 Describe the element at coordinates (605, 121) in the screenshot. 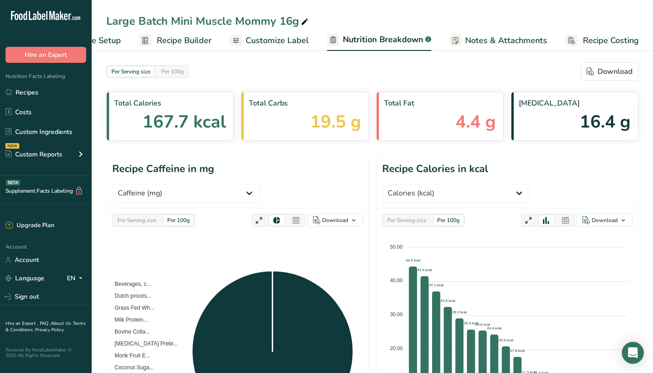

I see `span: 16.4 g` at that location.